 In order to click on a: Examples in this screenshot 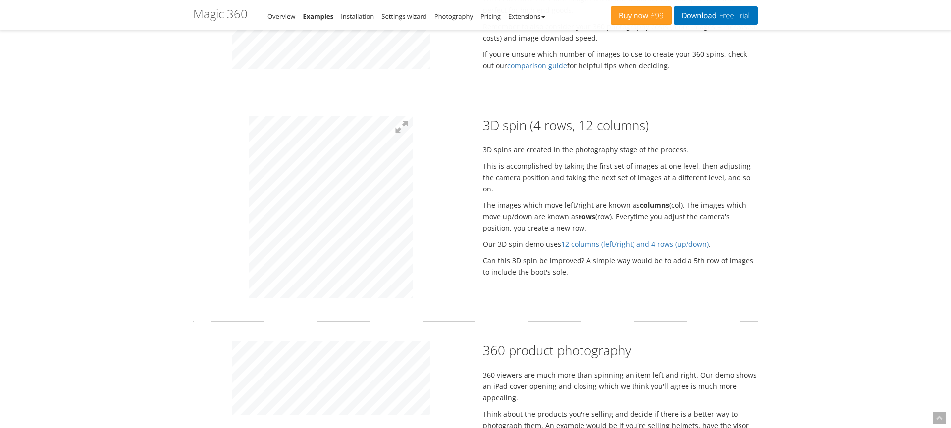, I will do `click(318, 16)`.